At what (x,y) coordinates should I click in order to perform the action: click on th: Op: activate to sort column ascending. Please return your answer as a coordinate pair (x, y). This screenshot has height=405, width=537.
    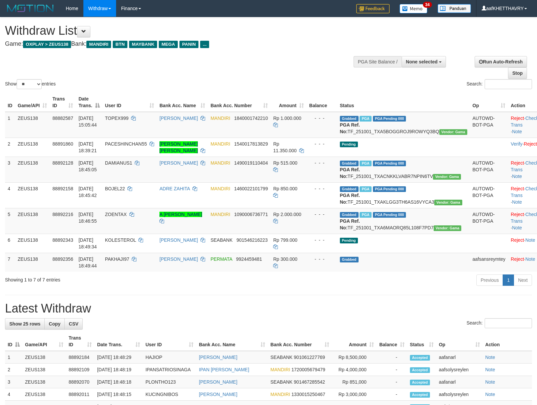
    Looking at the image, I should click on (460, 341).